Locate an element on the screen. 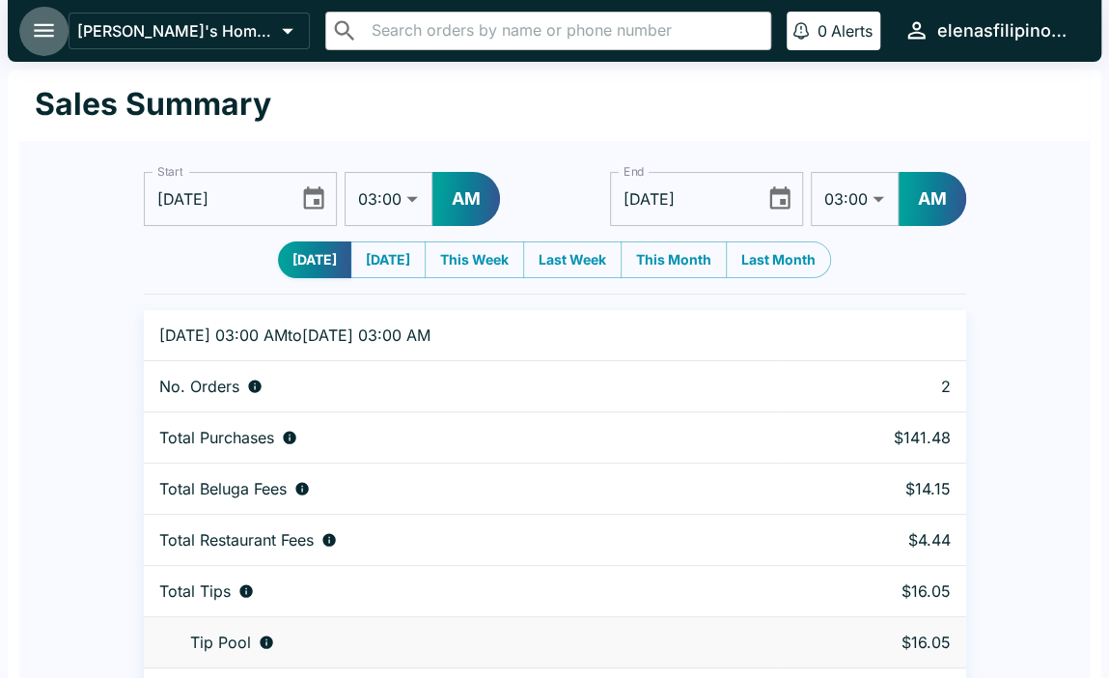 This screenshot has height=678, width=1109. button: Choose date, selected date is Sep 1, 2025 is located at coordinates (779, 198).